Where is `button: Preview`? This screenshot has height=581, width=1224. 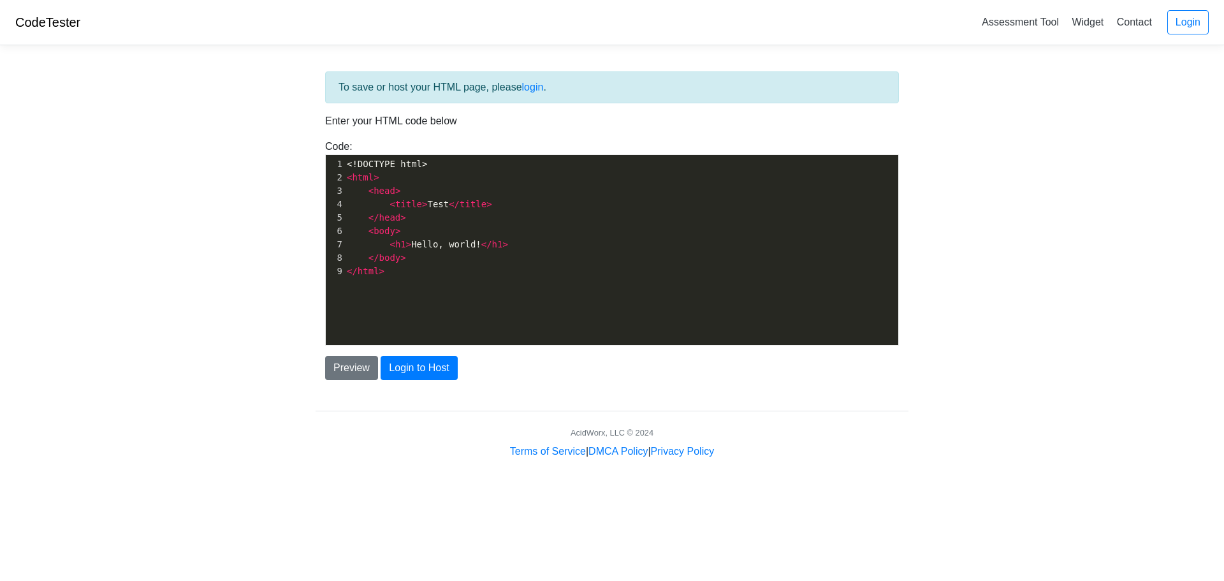
button: Preview is located at coordinates (351, 368).